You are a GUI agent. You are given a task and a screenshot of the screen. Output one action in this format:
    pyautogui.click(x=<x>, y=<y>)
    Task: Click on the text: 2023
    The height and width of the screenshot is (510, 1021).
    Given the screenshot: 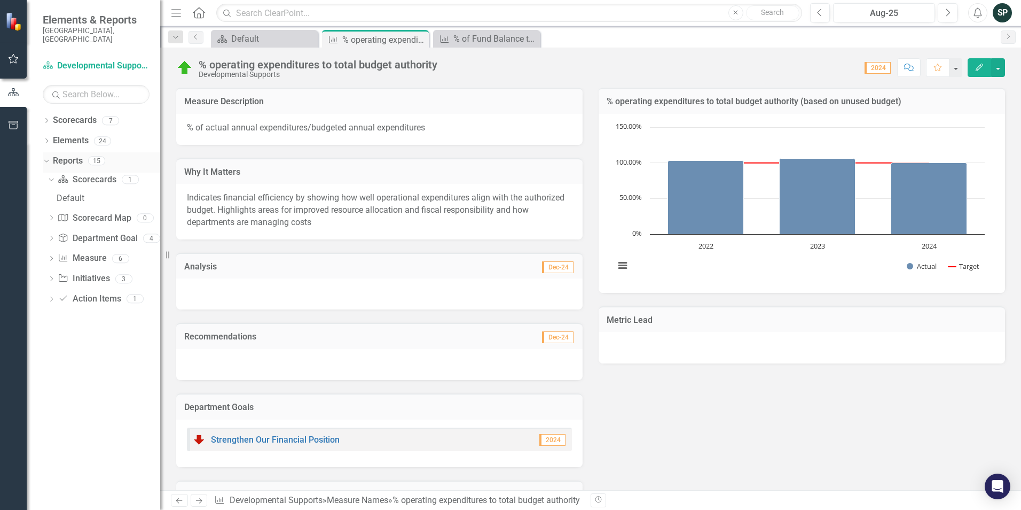 What is the action you would take?
    pyautogui.click(x=818, y=246)
    